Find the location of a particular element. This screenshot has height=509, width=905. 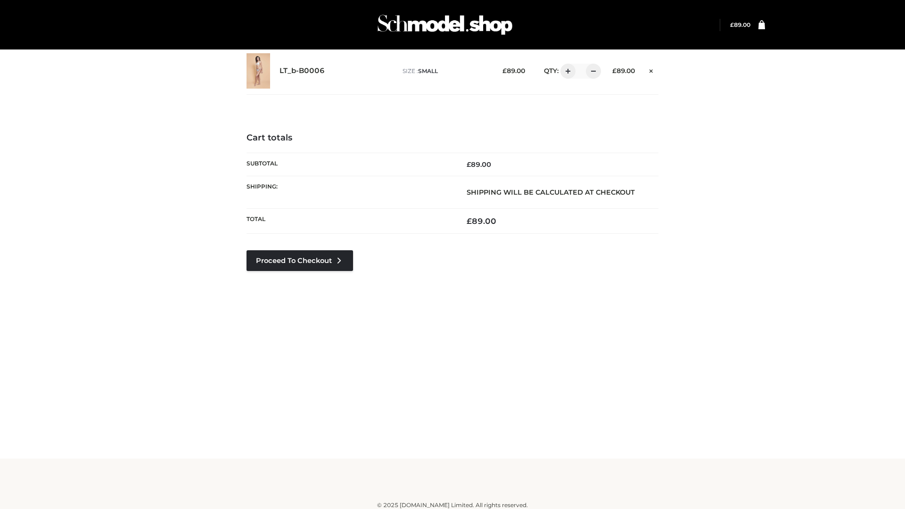

p: size : is located at coordinates (445, 71).